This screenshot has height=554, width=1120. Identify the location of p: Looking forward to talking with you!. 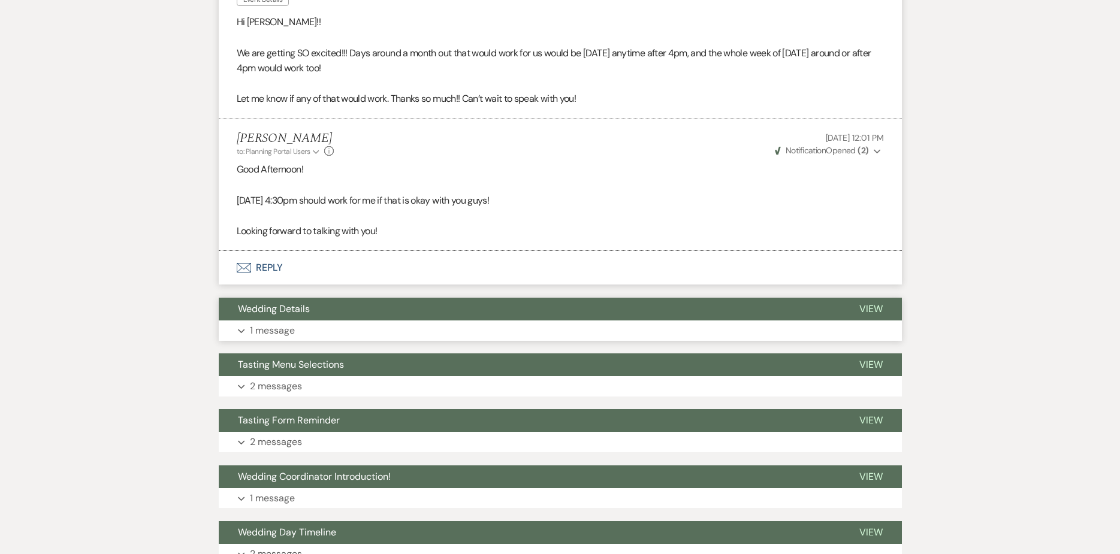
(560, 231).